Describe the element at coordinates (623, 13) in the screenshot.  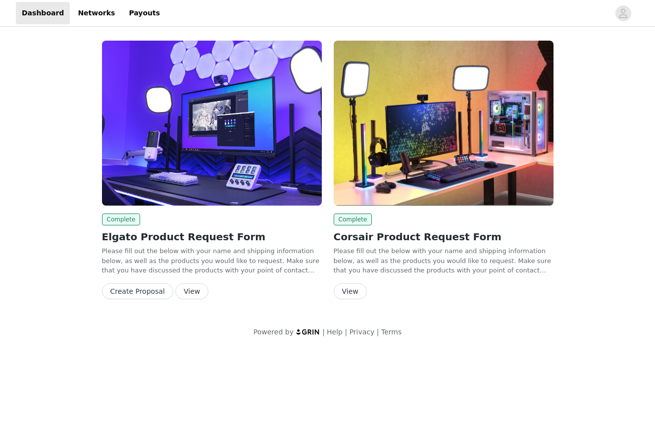
I see `div: avatar` at that location.